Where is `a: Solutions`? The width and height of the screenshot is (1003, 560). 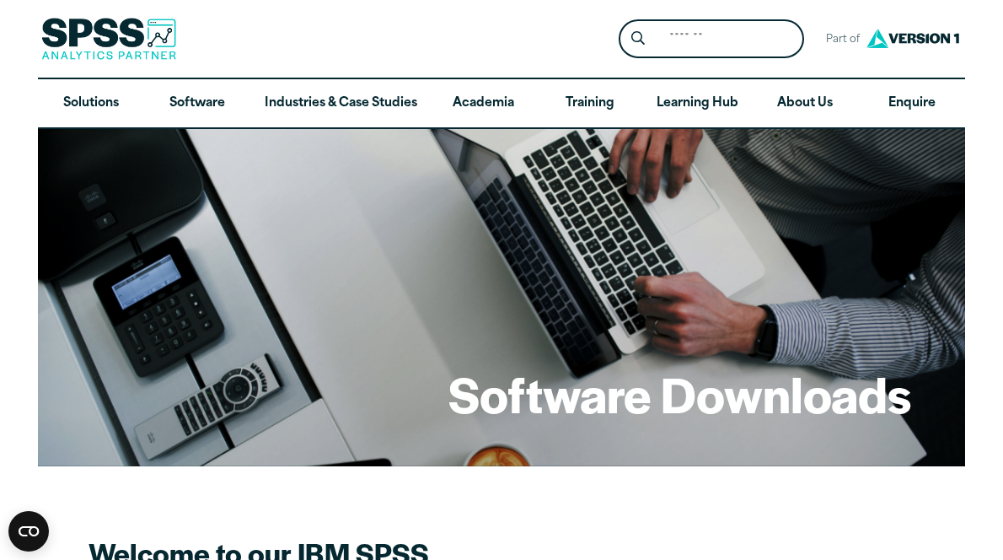
a: Solutions is located at coordinates (91, 104).